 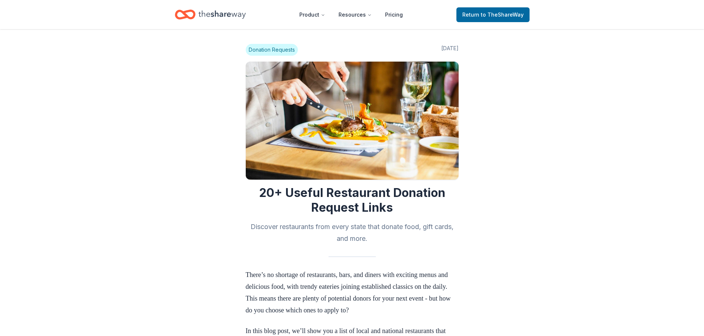 What do you see at coordinates (493, 15) in the screenshot?
I see `span: Return` at bounding box center [493, 15].